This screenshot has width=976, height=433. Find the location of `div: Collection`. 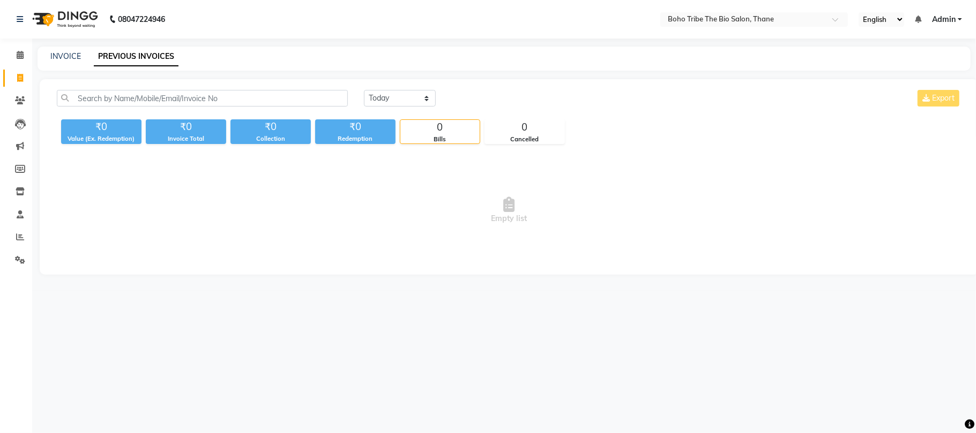

div: Collection is located at coordinates (271, 139).